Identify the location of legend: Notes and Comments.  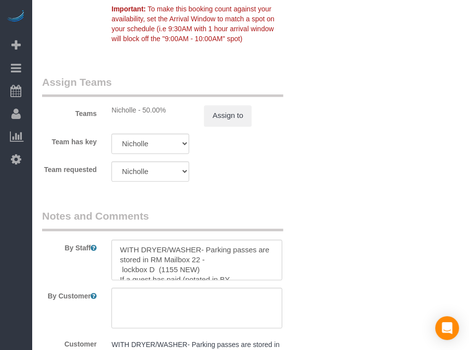
(162, 220).